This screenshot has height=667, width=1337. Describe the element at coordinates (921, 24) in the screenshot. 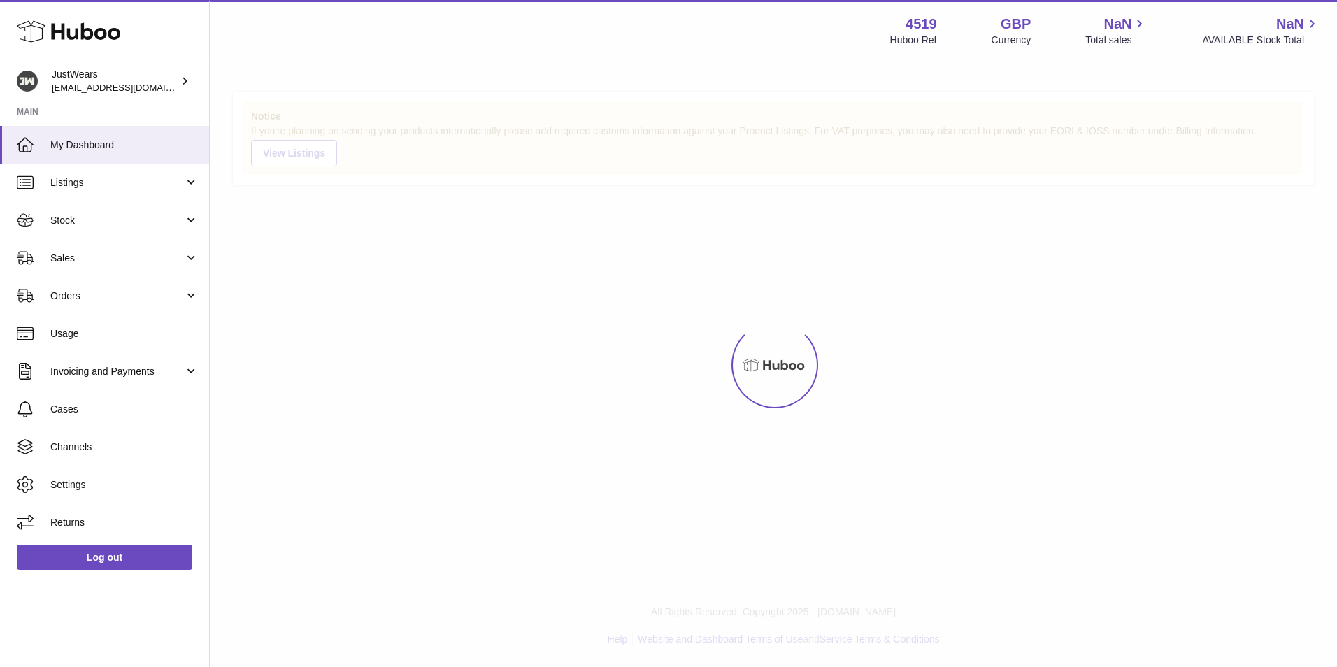

I see `strong: 4519` at that location.